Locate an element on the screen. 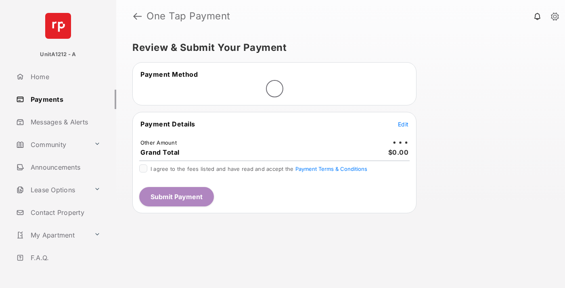  button: Edit is located at coordinates (403, 124).